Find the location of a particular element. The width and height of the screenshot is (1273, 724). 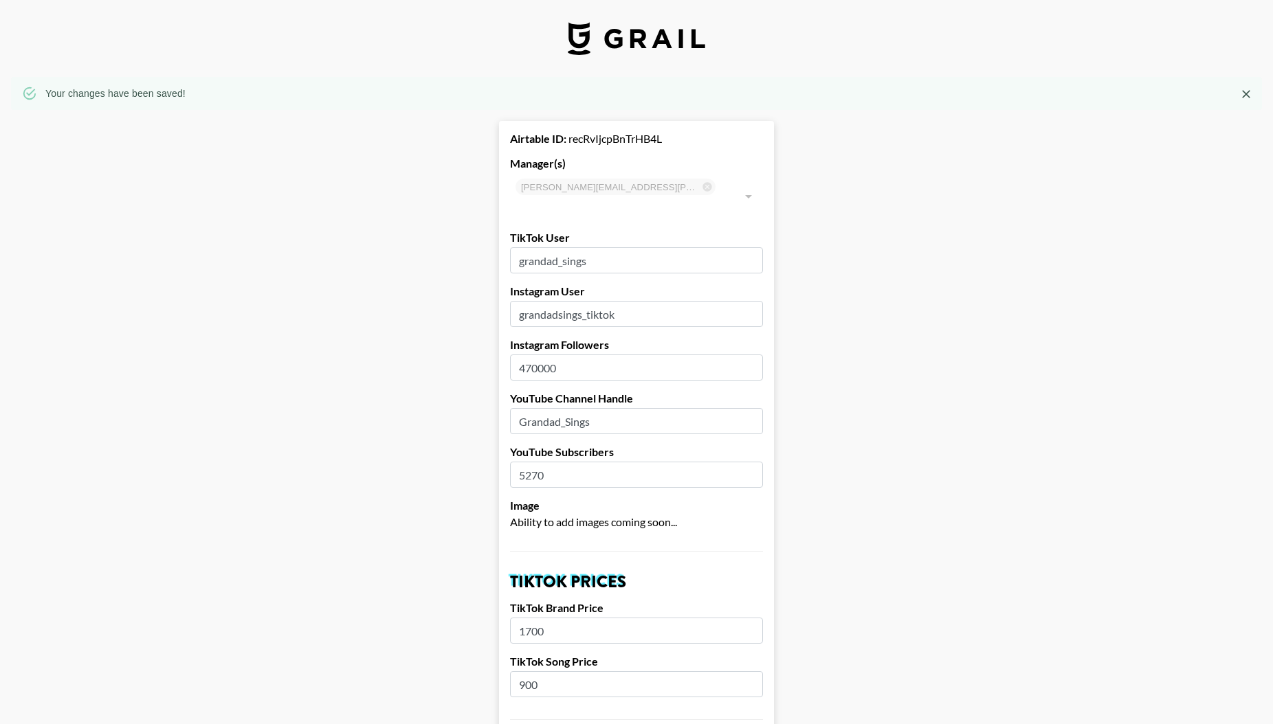

label: TikTok User is located at coordinates (636, 238).